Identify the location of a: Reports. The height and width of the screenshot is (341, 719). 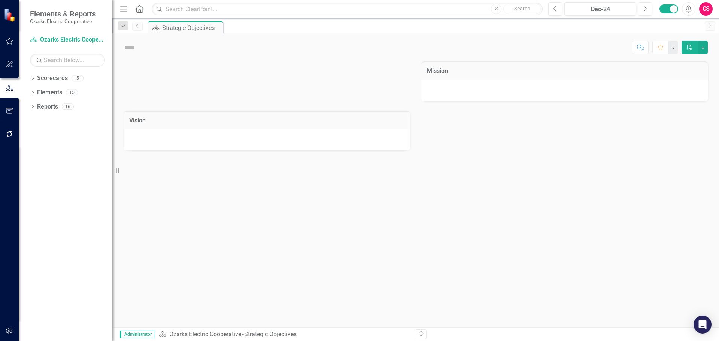
(48, 107).